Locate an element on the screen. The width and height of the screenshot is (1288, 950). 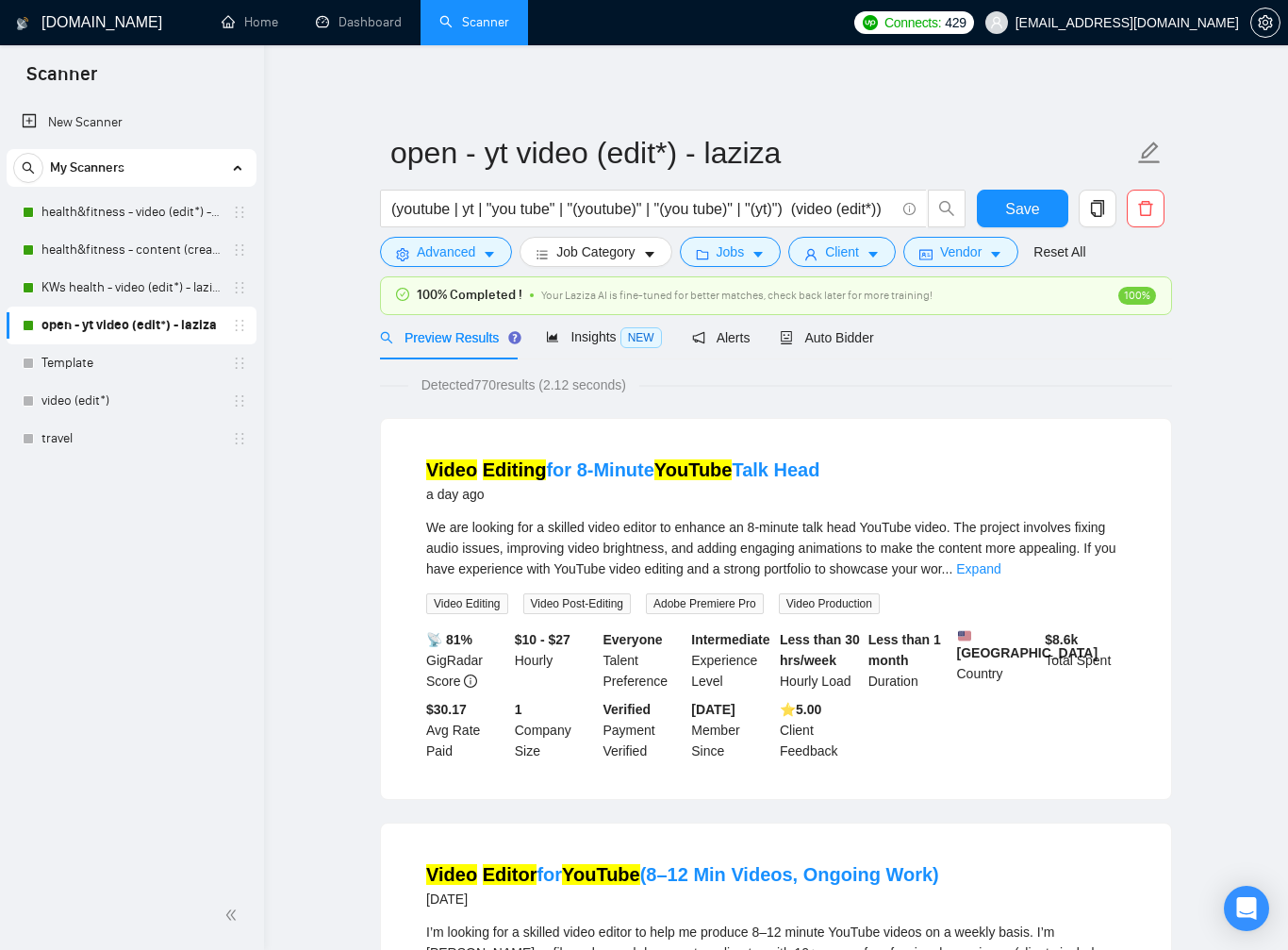
span: check-circle is located at coordinates (403, 294).